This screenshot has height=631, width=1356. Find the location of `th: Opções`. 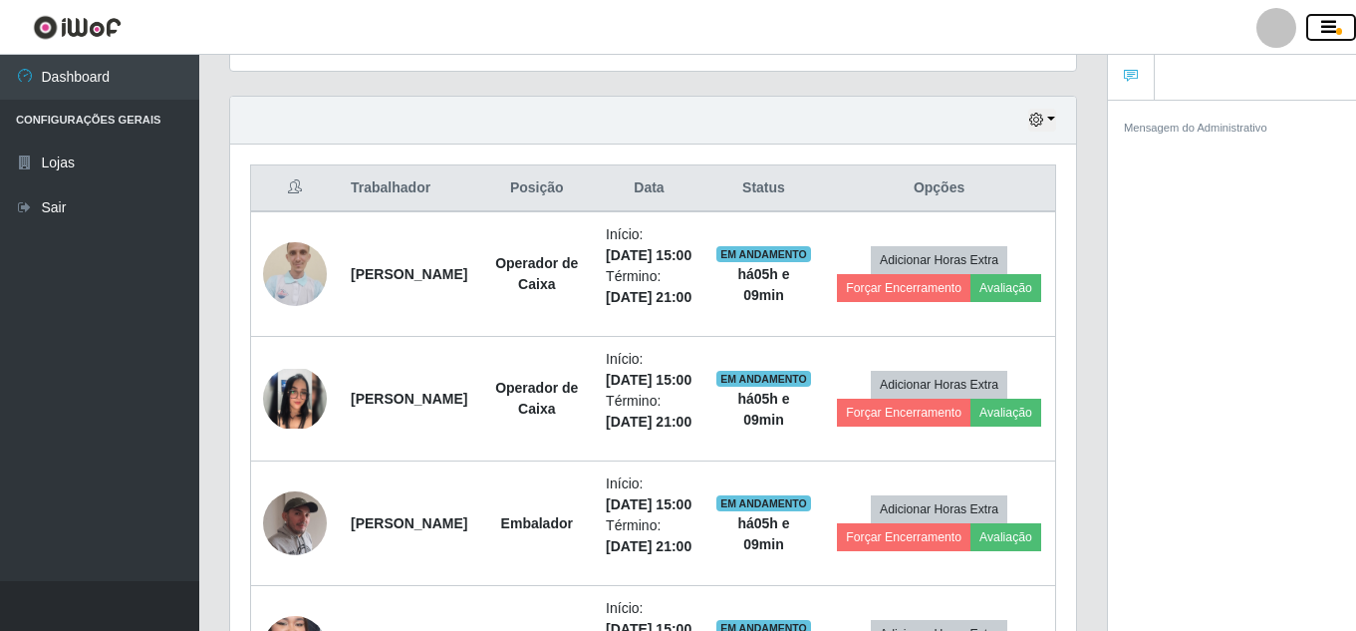

th: Opções is located at coordinates (938, 188).